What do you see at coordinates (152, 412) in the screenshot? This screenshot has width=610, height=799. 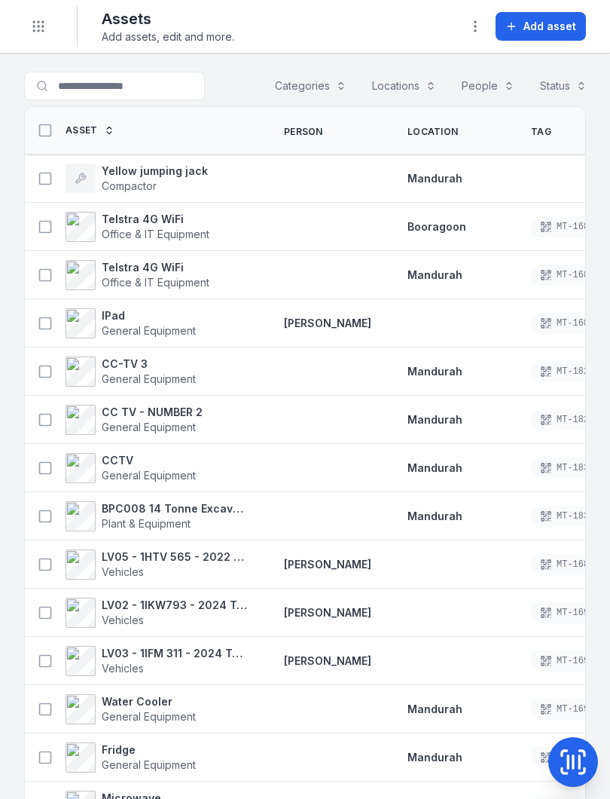 I see `strong: CC TV - NUMBER 2` at bounding box center [152, 412].